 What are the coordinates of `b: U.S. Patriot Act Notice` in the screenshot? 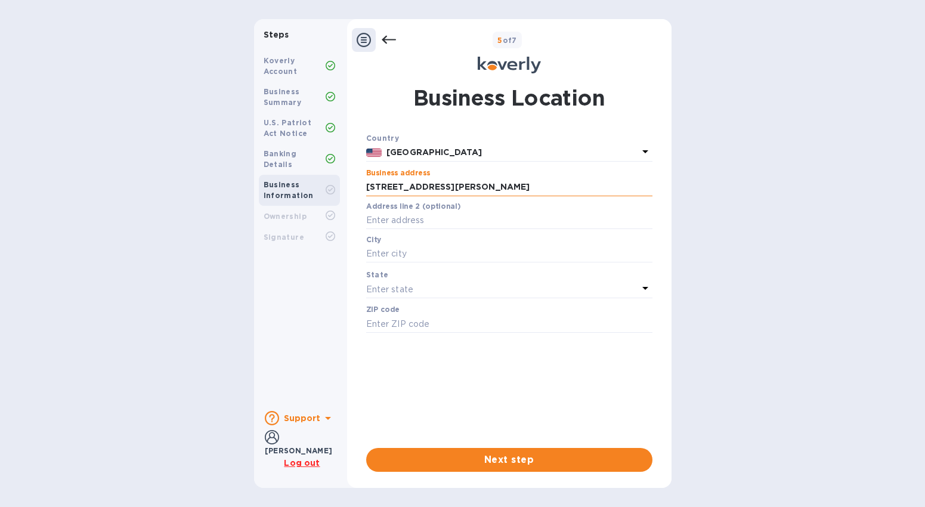 It's located at (288, 128).